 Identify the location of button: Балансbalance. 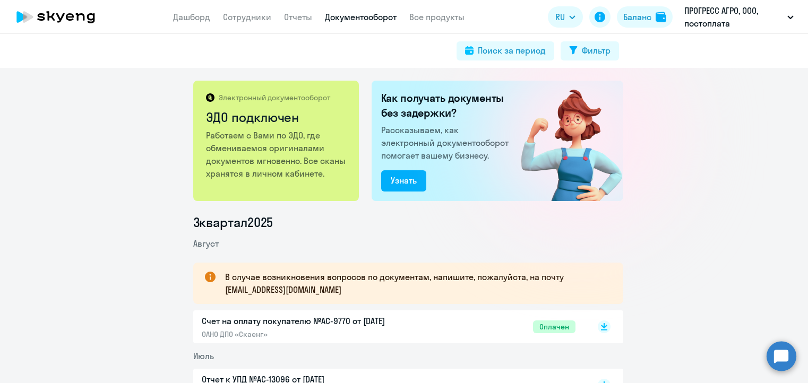
(645, 17).